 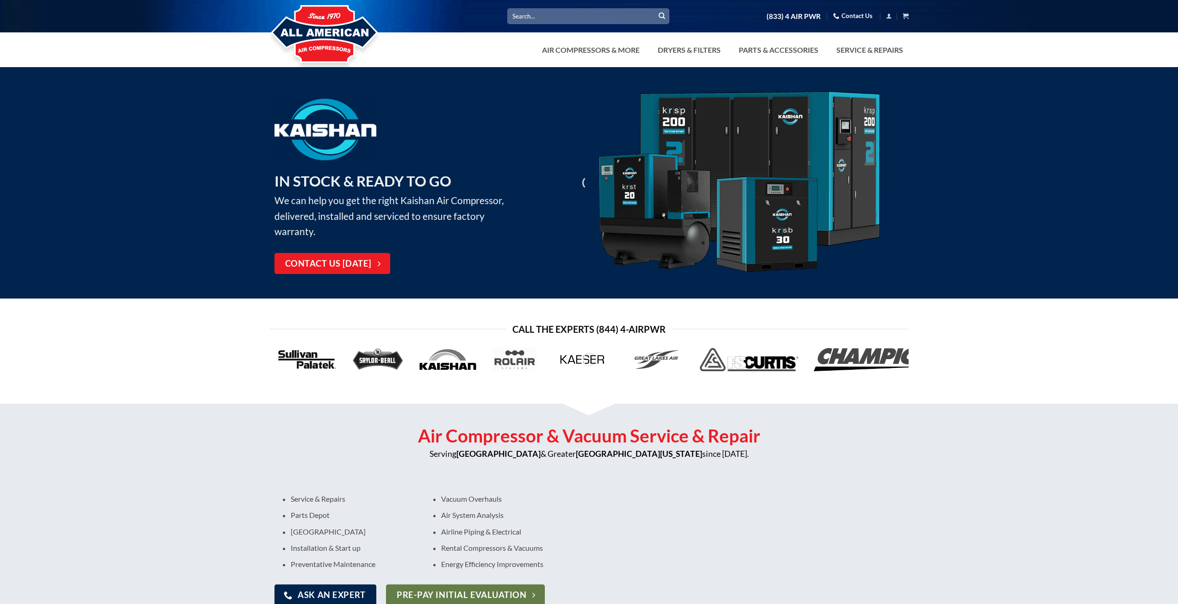 What do you see at coordinates (351, 548) in the screenshot?
I see `p: Installation & Start up` at bounding box center [351, 548].